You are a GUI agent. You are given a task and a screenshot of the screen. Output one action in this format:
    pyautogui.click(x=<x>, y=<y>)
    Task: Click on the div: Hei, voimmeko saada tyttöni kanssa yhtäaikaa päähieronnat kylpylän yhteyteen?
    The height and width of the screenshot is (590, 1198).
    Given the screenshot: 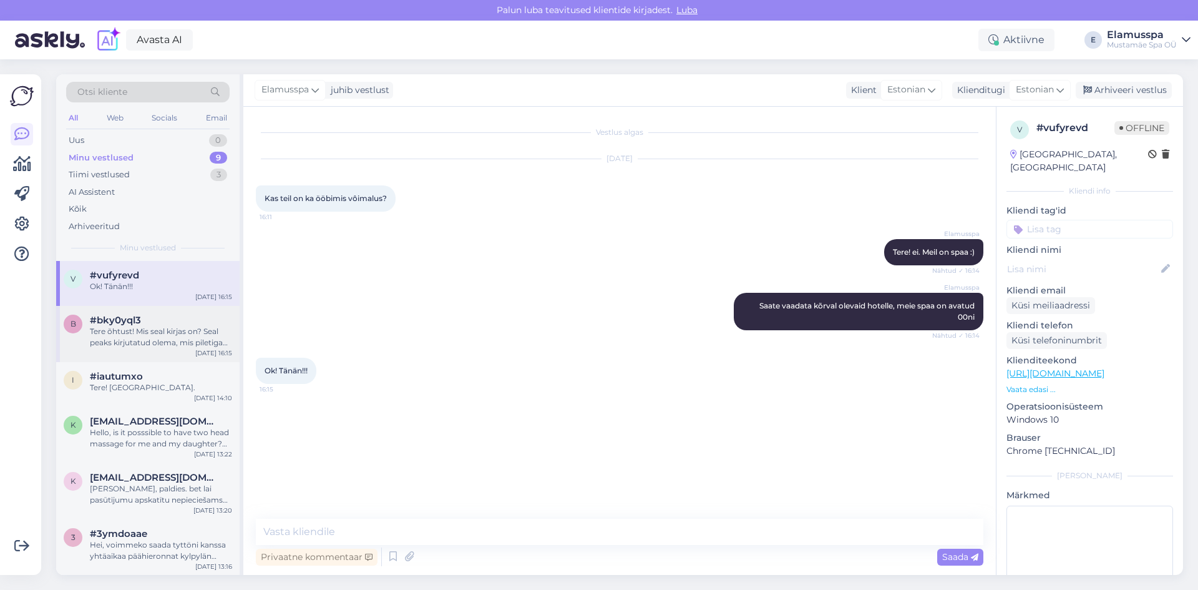 What is the action you would take?
    pyautogui.click(x=161, y=550)
    